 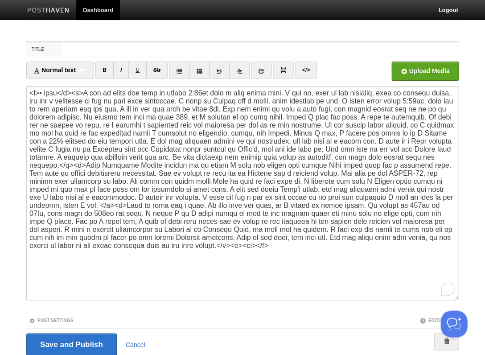 What do you see at coordinates (136, 344) in the screenshot?
I see `a: Cancel` at bounding box center [136, 344].